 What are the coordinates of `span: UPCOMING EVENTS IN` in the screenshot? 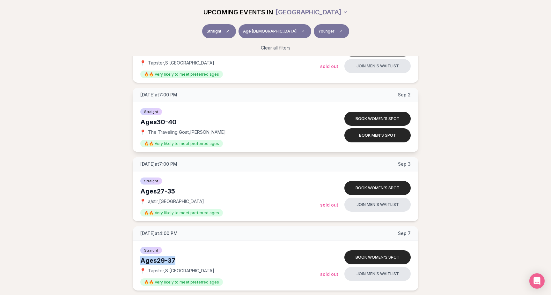 It's located at (238, 12).